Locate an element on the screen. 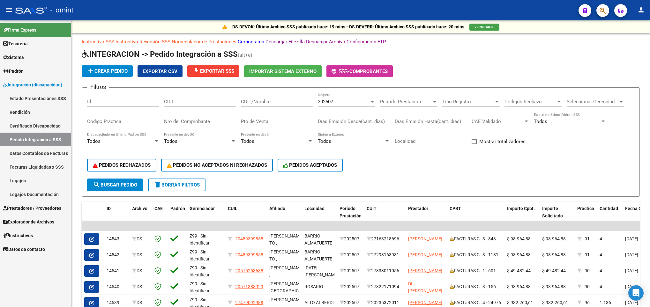 Image resolution: width=650 pixels, height=307 pixels. h3: Filtros is located at coordinates (98, 87).